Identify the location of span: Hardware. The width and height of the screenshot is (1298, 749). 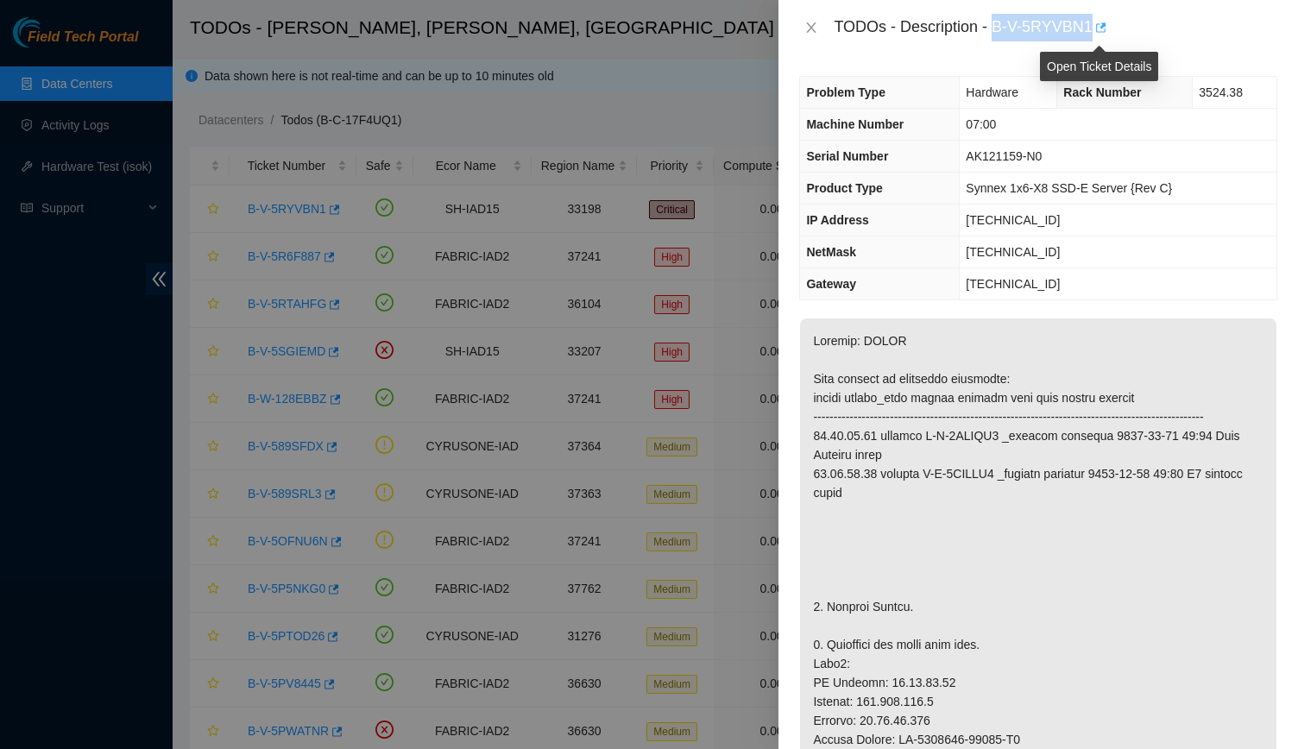
(992, 92).